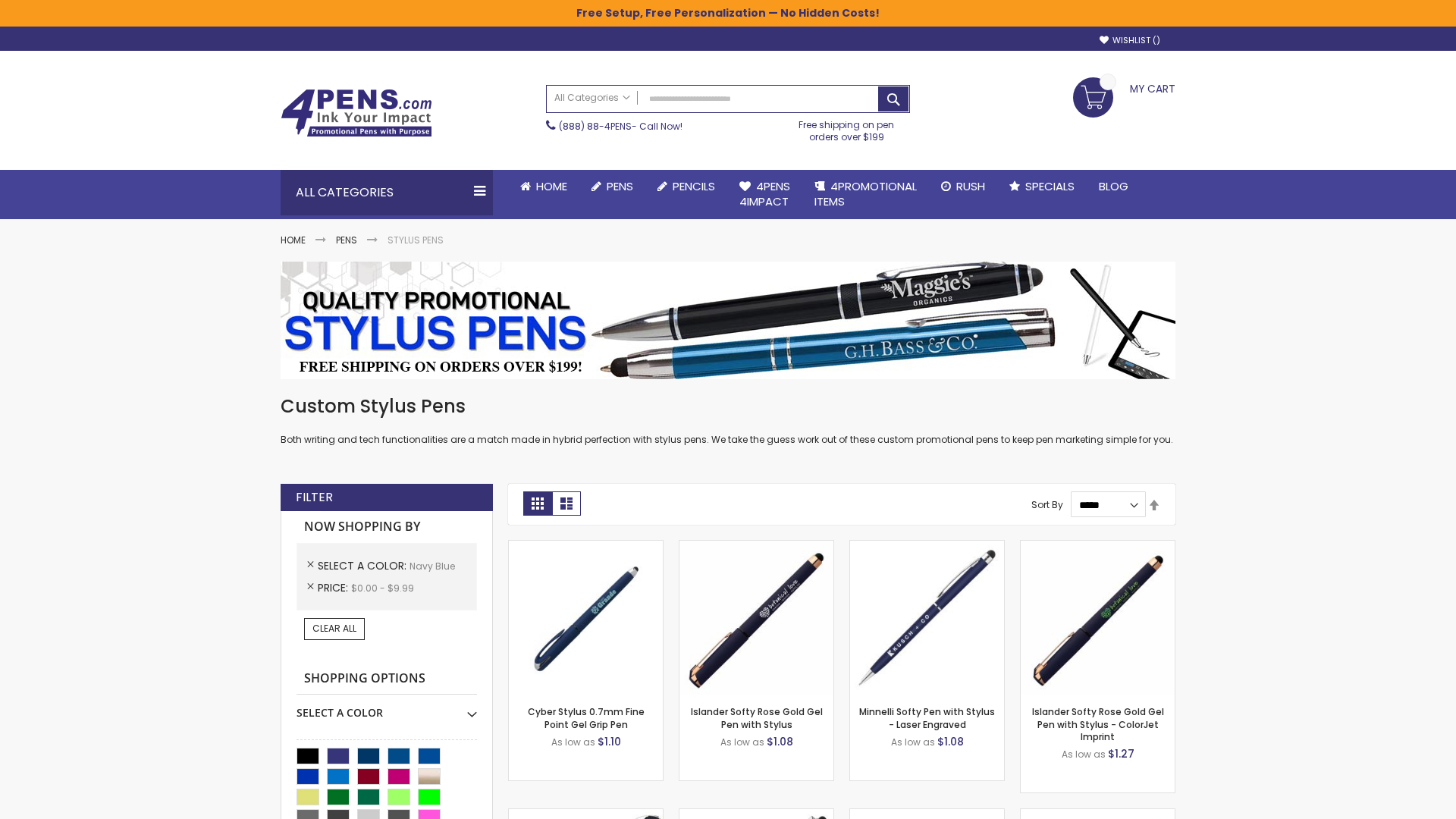 This screenshot has height=819, width=1456. Describe the element at coordinates (1113, 186) in the screenshot. I see `span: Blog` at that location.